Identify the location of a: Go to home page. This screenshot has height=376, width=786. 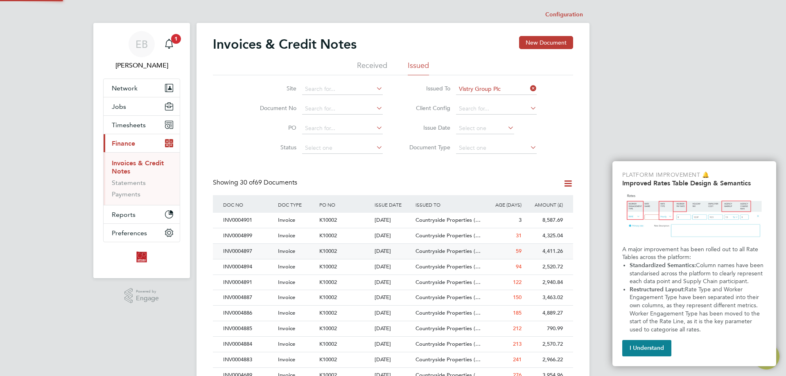
(142, 257).